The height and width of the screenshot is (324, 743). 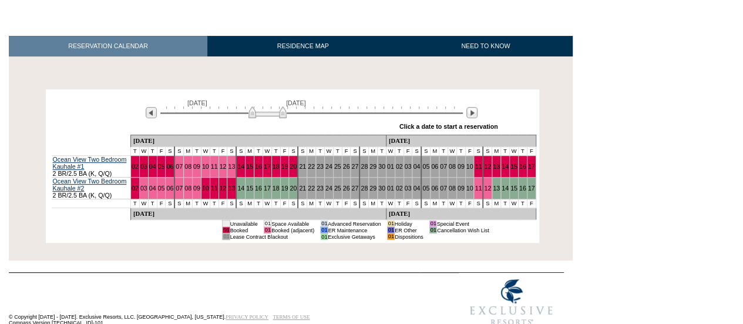 What do you see at coordinates (417, 188) in the screenshot?
I see `a: 04` at bounding box center [417, 188].